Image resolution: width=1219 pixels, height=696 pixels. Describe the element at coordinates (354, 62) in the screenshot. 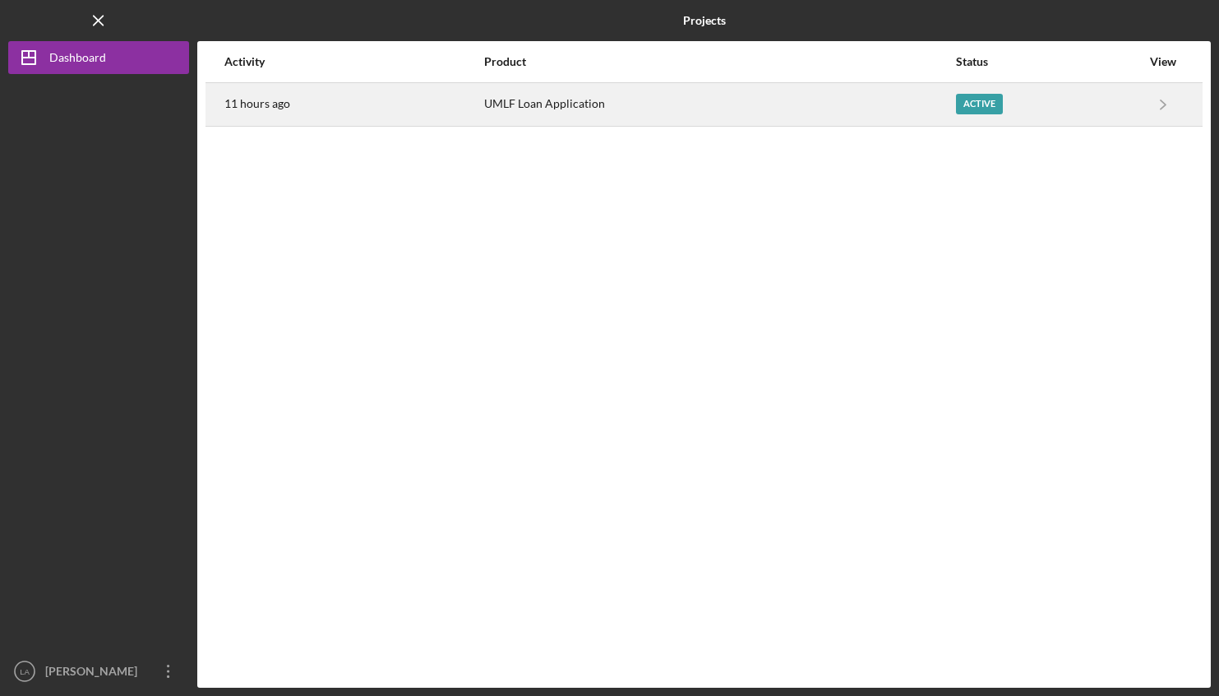

I see `div: Activity` at that location.